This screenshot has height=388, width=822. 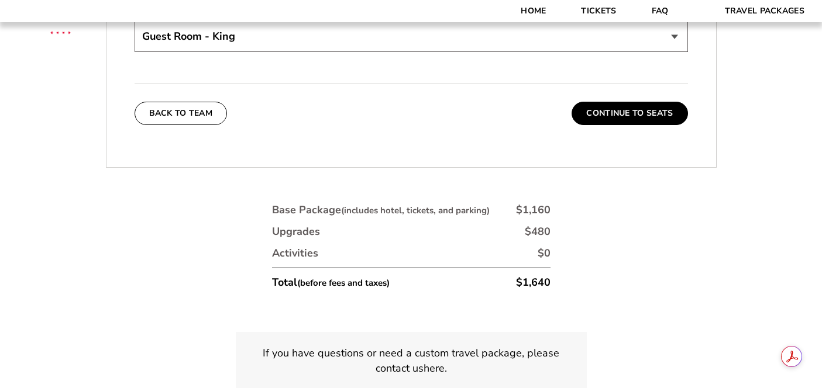 What do you see at coordinates (415, 211) in the screenshot?
I see `small: (includes hotel, tickets, and parking)` at bounding box center [415, 211].